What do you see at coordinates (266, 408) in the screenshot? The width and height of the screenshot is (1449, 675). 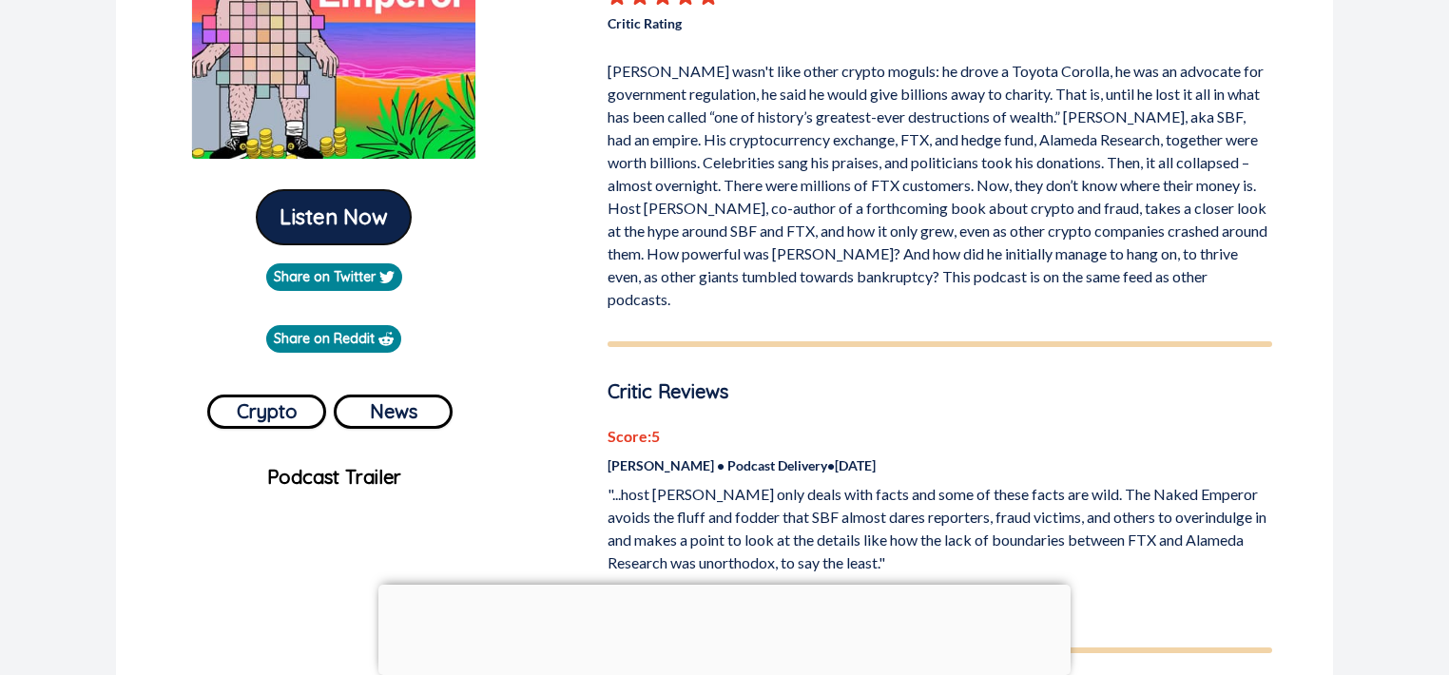 I see `a: Crypto` at bounding box center [266, 408].